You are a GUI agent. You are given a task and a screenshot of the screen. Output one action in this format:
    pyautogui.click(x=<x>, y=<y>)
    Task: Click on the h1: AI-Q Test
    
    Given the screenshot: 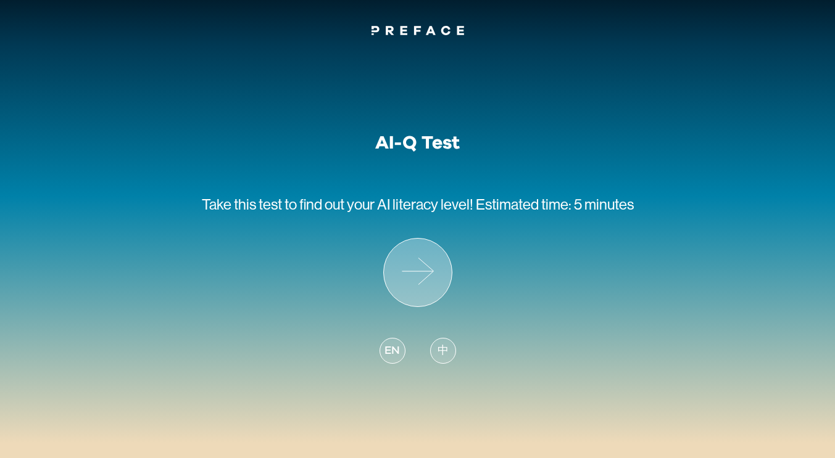 What is the action you would take?
    pyautogui.click(x=417, y=143)
    